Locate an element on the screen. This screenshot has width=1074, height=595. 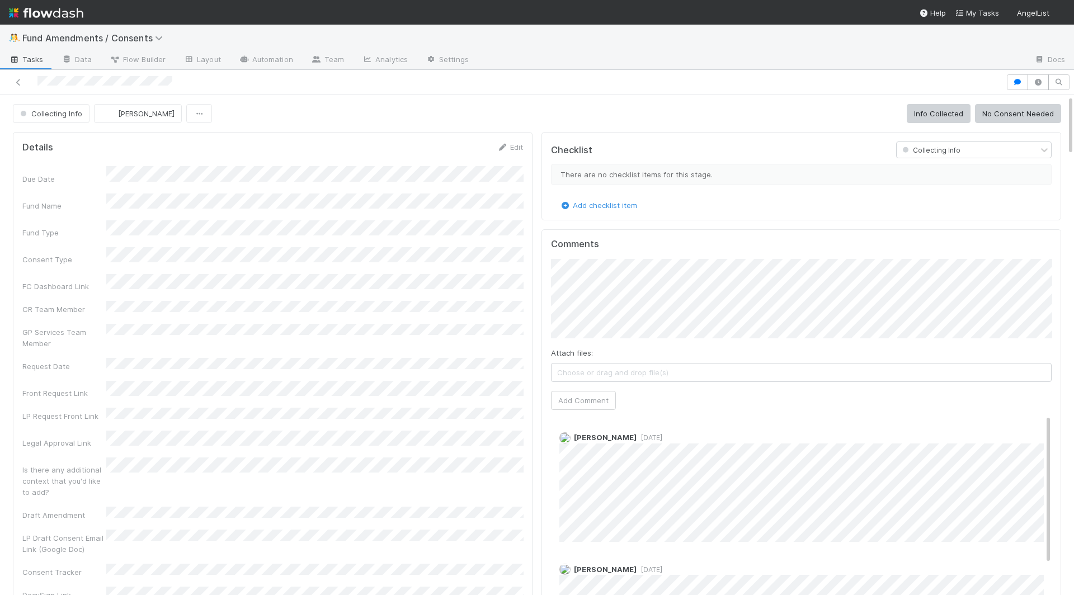
div: Consent Type is located at coordinates (64, 260).